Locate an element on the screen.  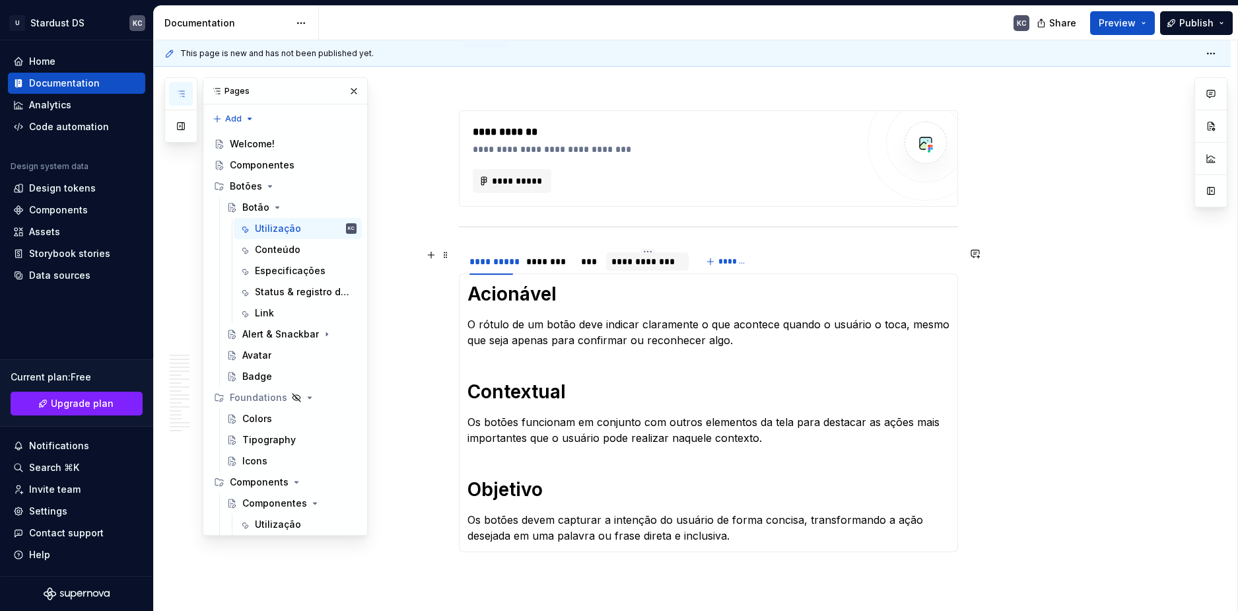
div: Home is located at coordinates (42, 61).